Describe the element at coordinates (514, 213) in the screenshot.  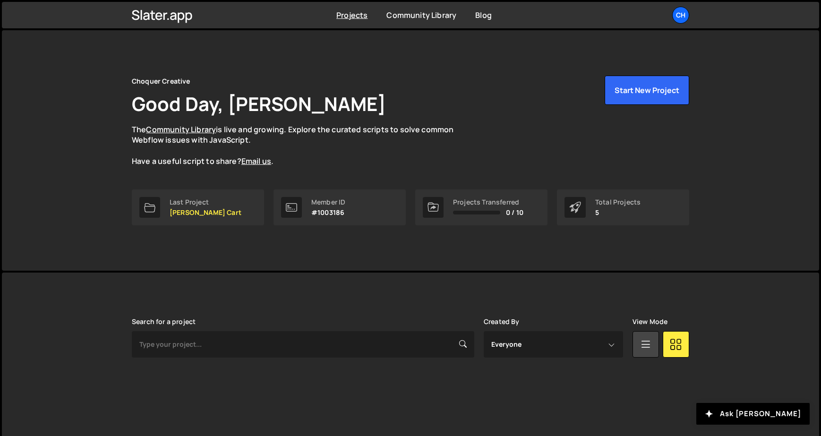
I see `span: 0 / 10` at that location.